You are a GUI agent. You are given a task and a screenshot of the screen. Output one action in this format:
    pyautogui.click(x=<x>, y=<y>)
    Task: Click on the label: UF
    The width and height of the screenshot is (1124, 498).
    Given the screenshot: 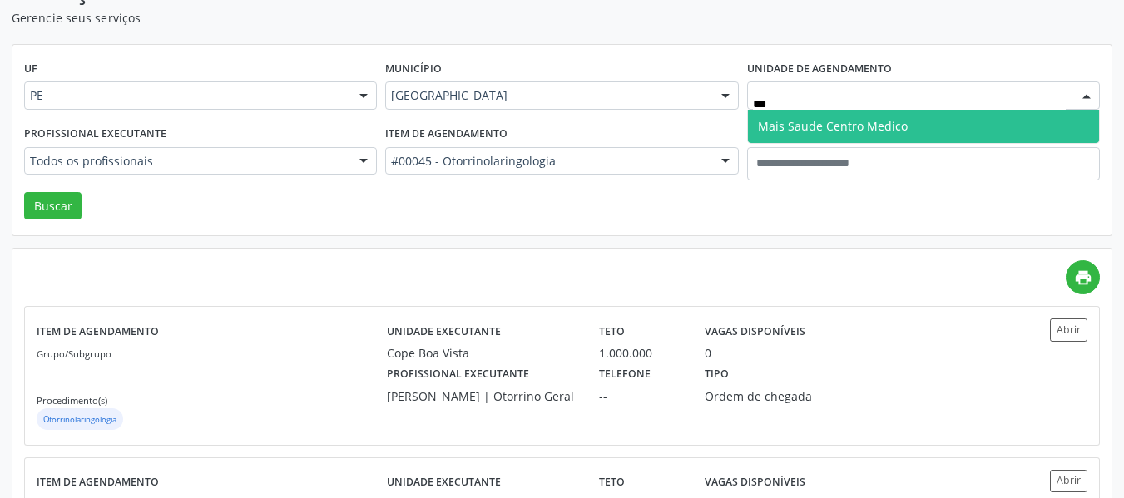 What is the action you would take?
    pyautogui.click(x=31, y=69)
    